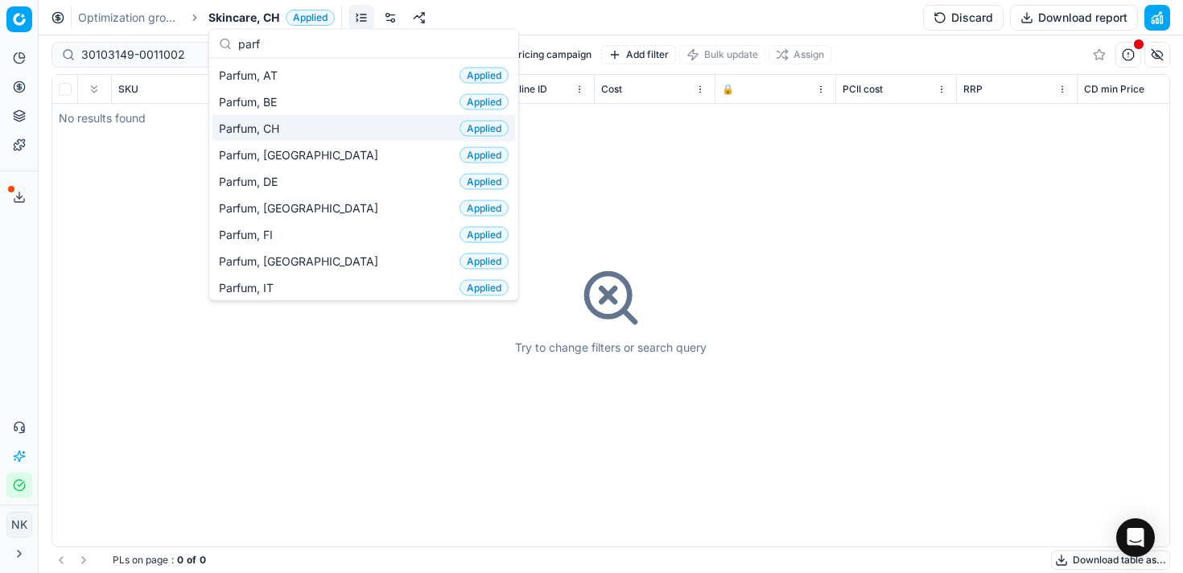 The width and height of the screenshot is (1183, 573). Describe the element at coordinates (973, 89) in the screenshot. I see `span: RRP` at that location.